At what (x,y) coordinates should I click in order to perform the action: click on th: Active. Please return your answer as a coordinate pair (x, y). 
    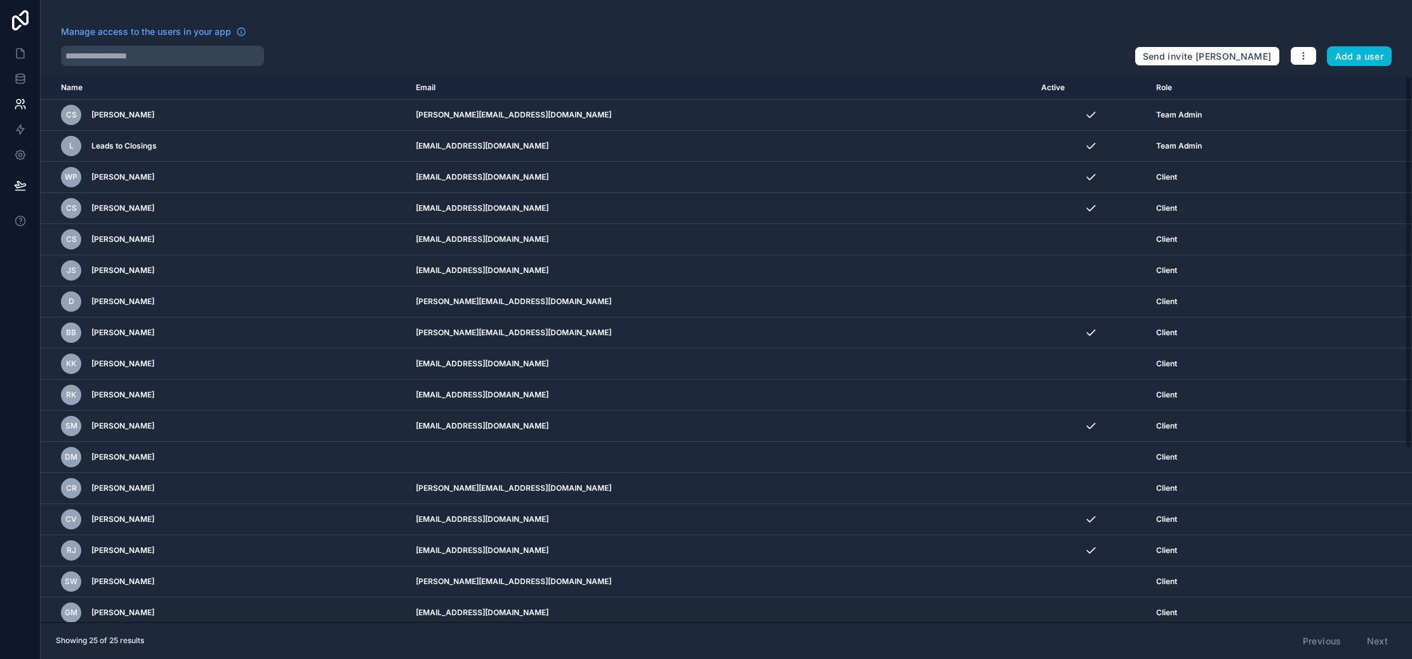
    Looking at the image, I should click on (1091, 88).